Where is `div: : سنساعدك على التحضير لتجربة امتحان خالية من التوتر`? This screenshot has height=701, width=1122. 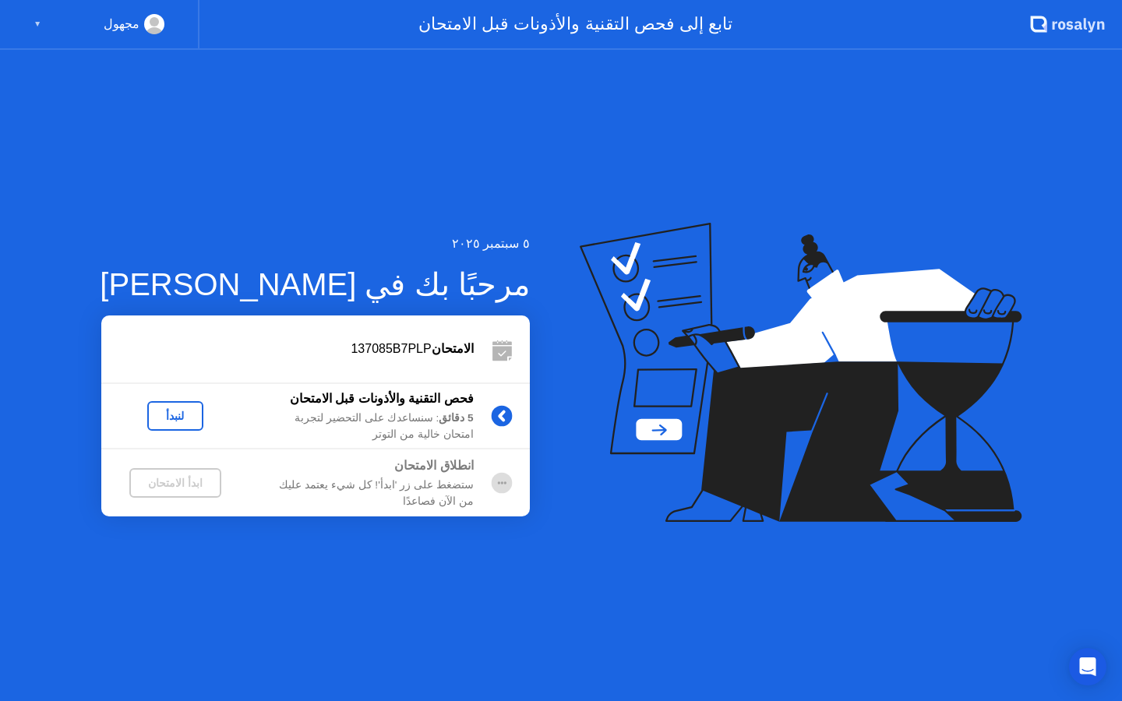
div: : سنساعدك على التحضير لتجربة امتحان خالية من التوتر is located at coordinates (361, 426).